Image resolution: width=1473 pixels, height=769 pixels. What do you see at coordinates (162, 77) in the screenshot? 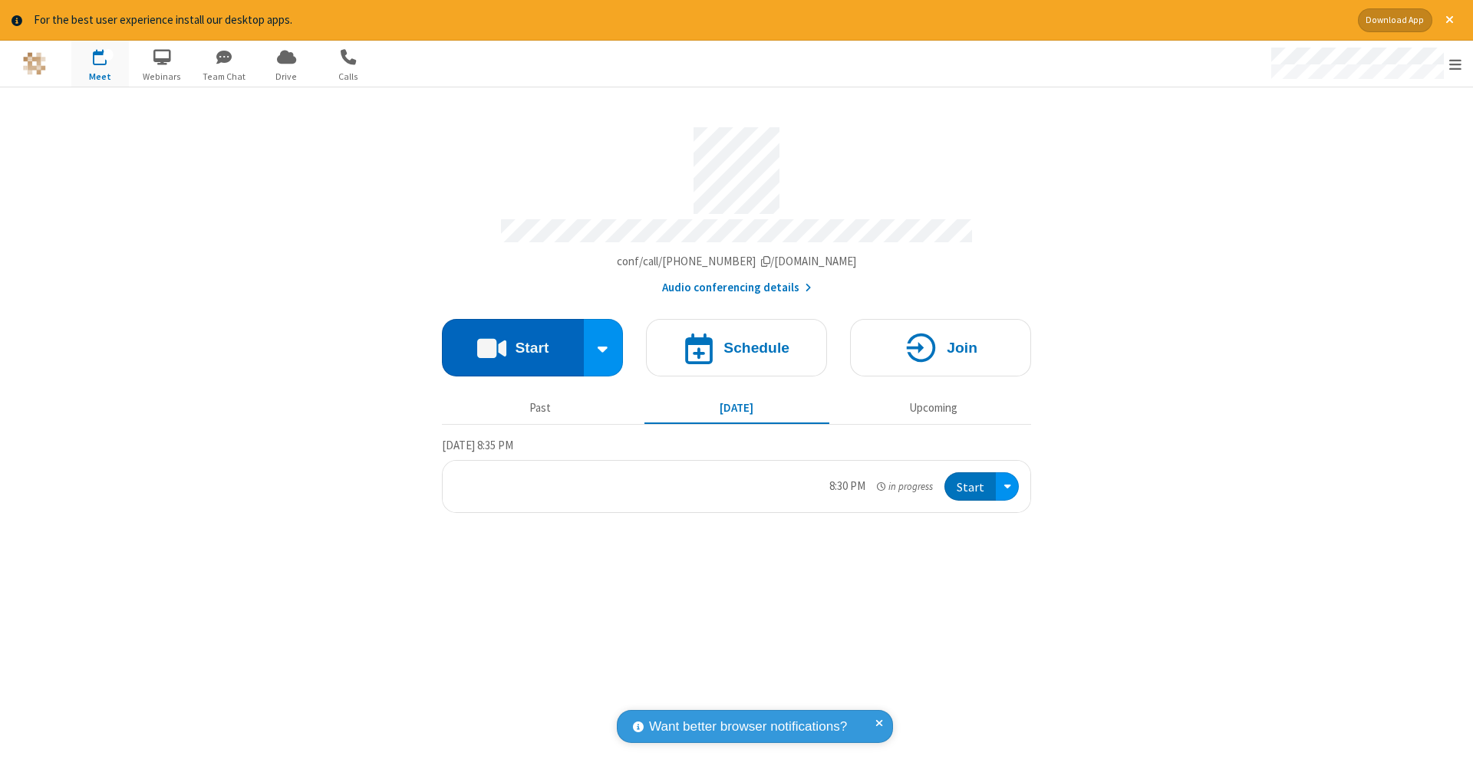
I see `span: Webinars` at bounding box center [162, 77].